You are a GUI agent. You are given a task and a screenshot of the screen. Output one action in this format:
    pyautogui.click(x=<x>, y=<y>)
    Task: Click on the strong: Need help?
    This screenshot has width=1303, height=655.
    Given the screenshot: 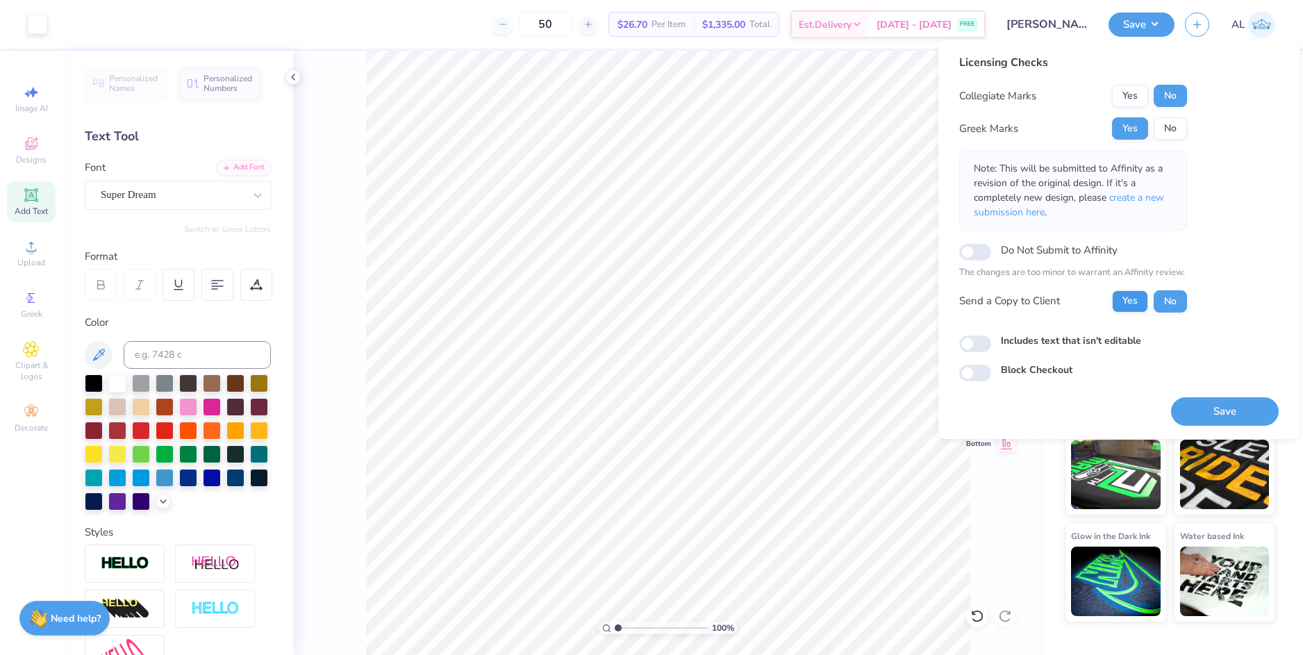 What is the action you would take?
    pyautogui.click(x=76, y=618)
    